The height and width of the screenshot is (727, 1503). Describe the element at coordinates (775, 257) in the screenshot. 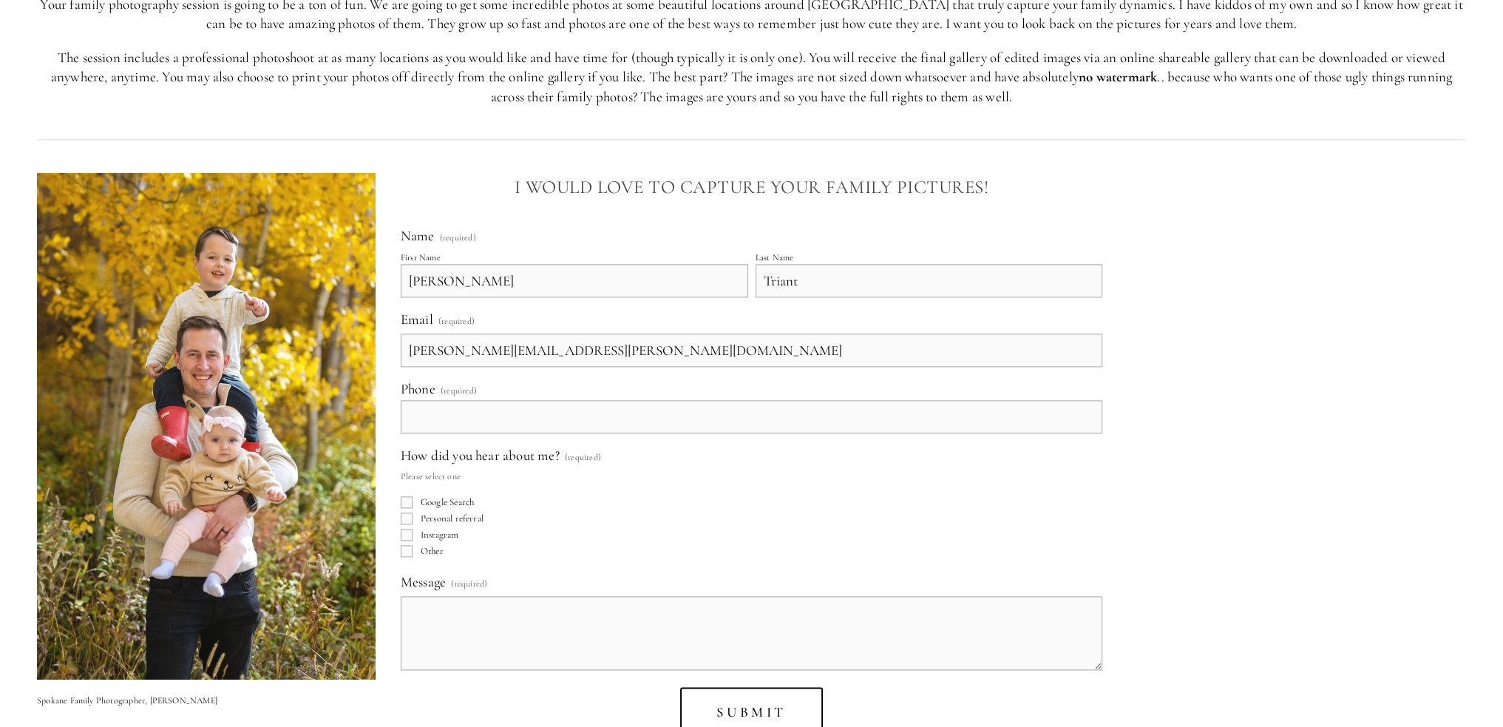

I see `div: Last Name` at that location.